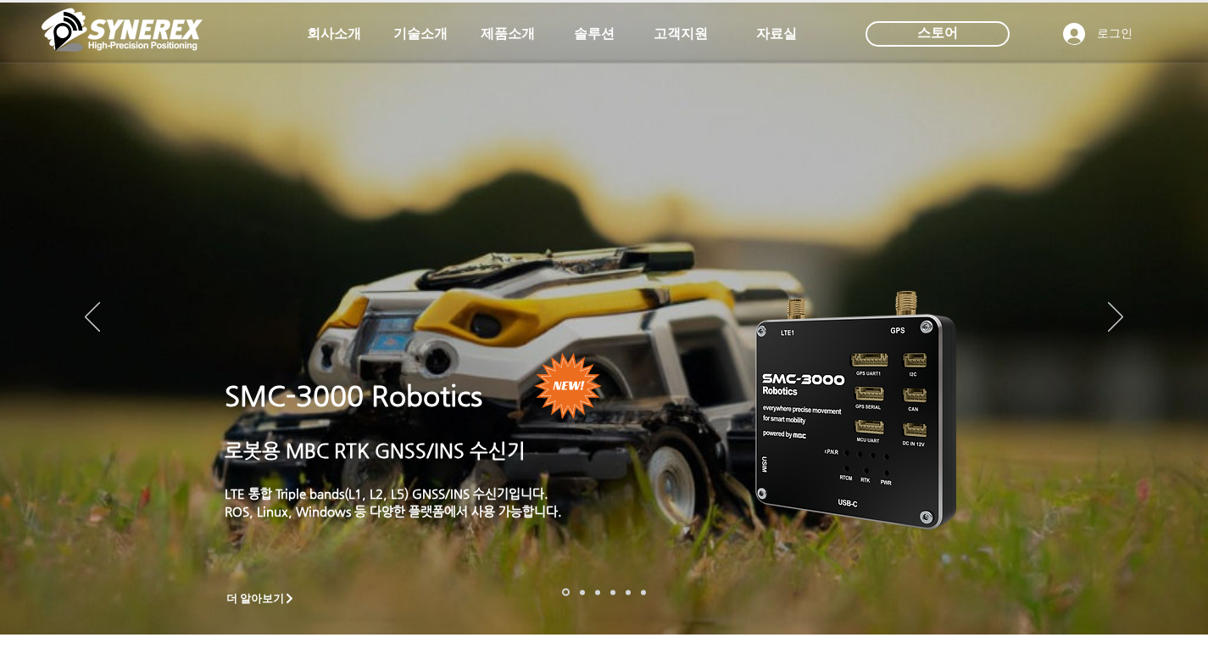 The height and width of the screenshot is (671, 1208). What do you see at coordinates (594, 34) in the screenshot?
I see `a: 솔루션` at bounding box center [594, 34].